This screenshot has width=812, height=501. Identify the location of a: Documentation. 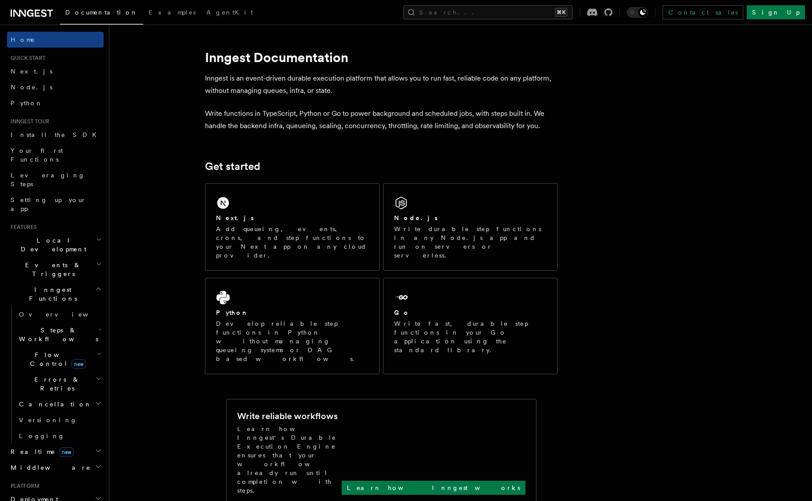
(101, 14).